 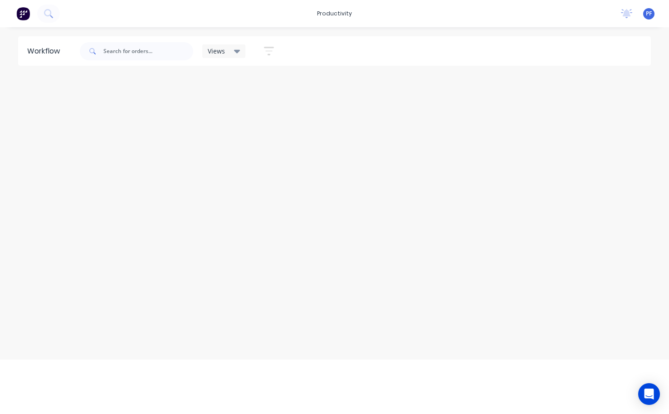 What do you see at coordinates (46, 51) in the screenshot?
I see `div: Workflow` at bounding box center [46, 51].